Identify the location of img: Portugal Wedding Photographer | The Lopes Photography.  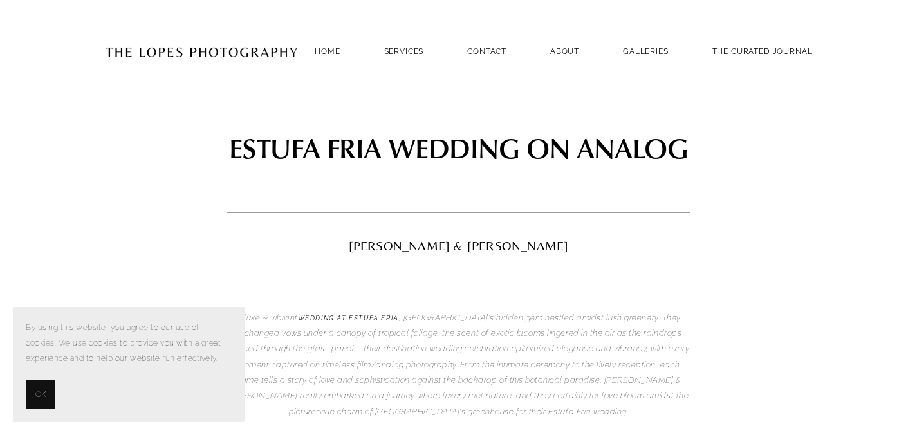
(201, 51).